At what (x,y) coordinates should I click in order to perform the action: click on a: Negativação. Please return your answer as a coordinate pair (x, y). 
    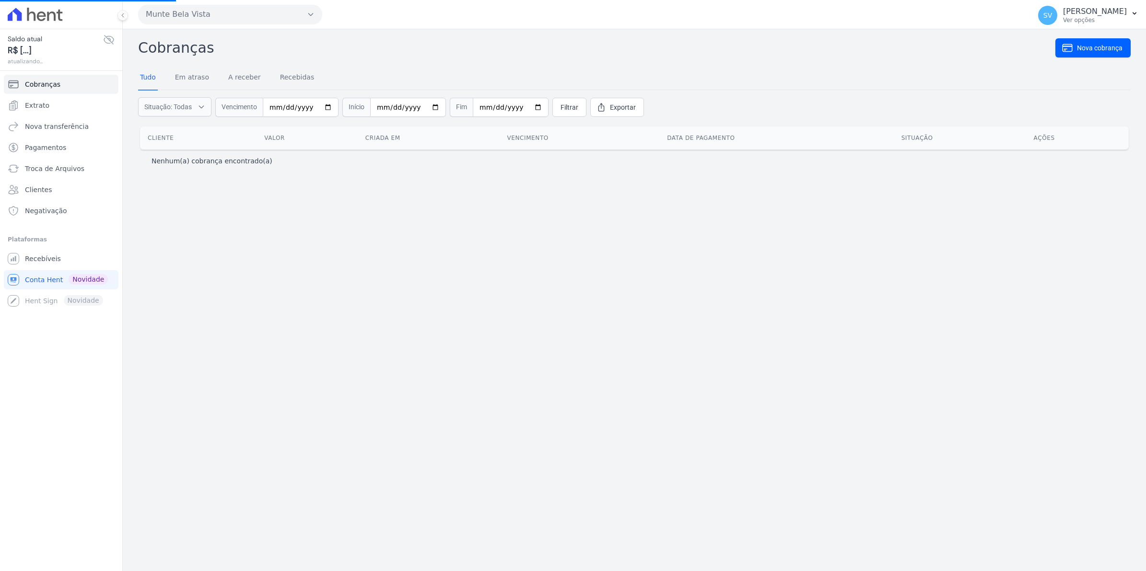
    Looking at the image, I should click on (61, 211).